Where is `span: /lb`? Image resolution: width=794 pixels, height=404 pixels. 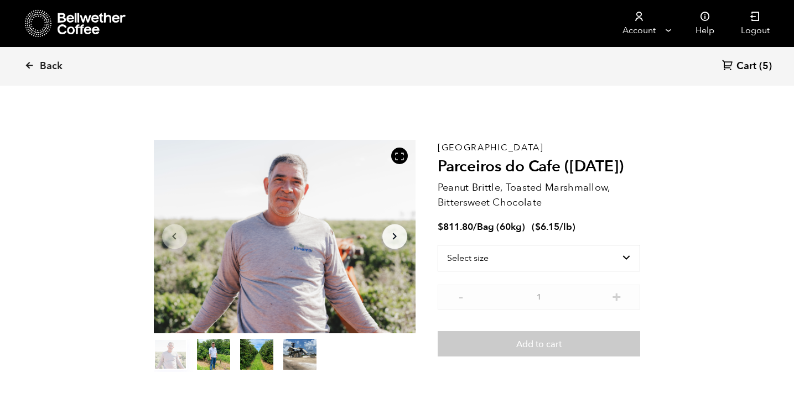 span: /lb is located at coordinates (566, 227).